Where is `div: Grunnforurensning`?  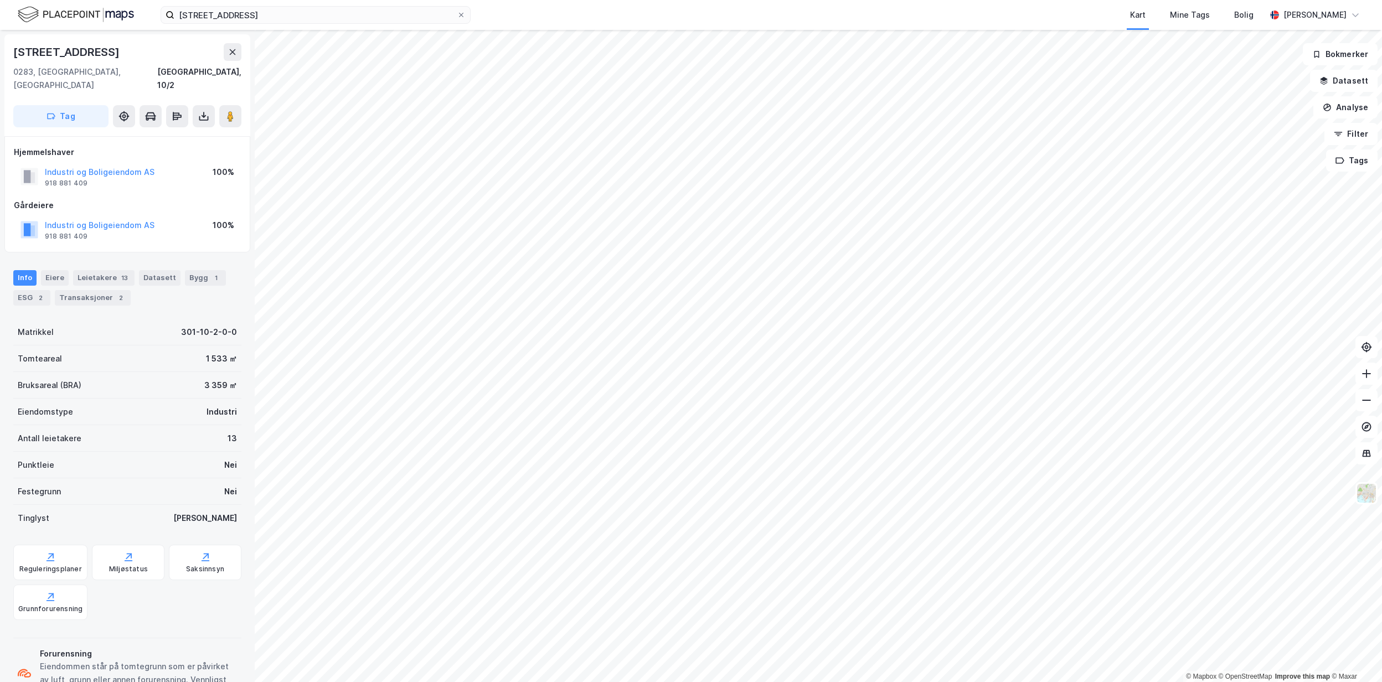 div: Grunnforurensning is located at coordinates (50, 609).